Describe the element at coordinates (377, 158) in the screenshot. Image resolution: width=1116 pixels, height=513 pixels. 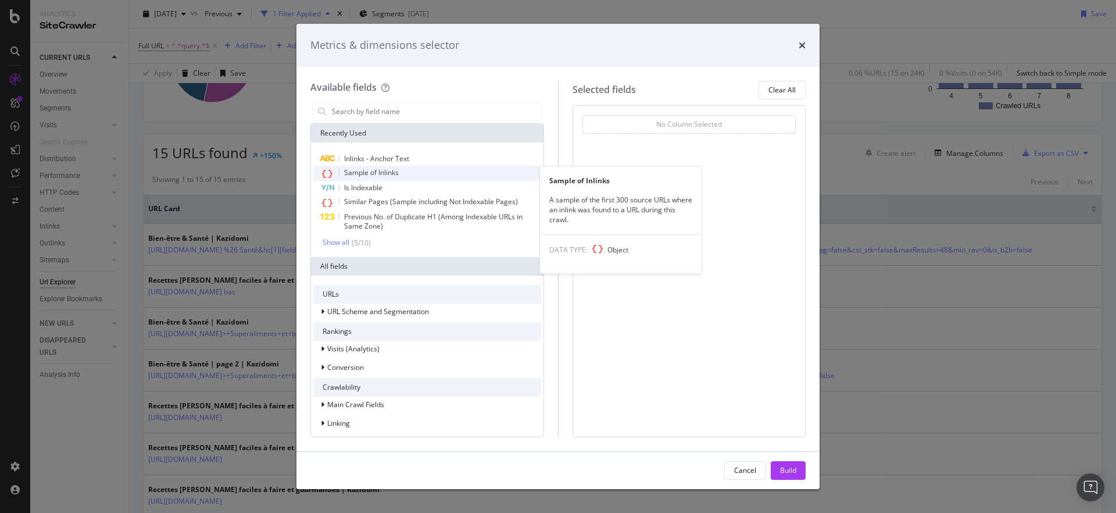
I see `span: Inlinks - Anchor Text` at that location.